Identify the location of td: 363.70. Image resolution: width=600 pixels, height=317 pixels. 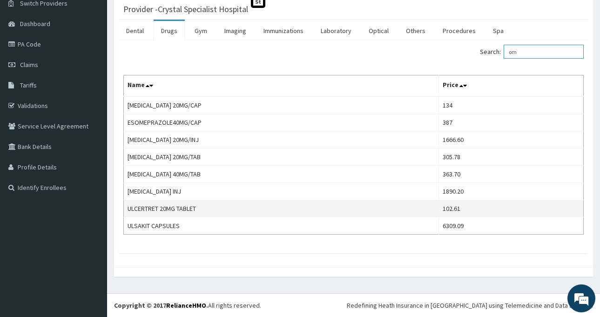
(510, 174).